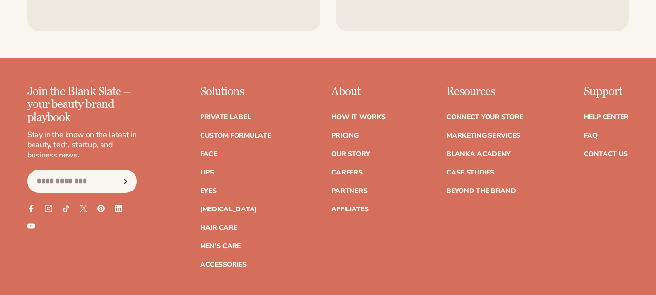 The height and width of the screenshot is (295, 656). What do you see at coordinates (225, 117) in the screenshot?
I see `a: Private label` at bounding box center [225, 117].